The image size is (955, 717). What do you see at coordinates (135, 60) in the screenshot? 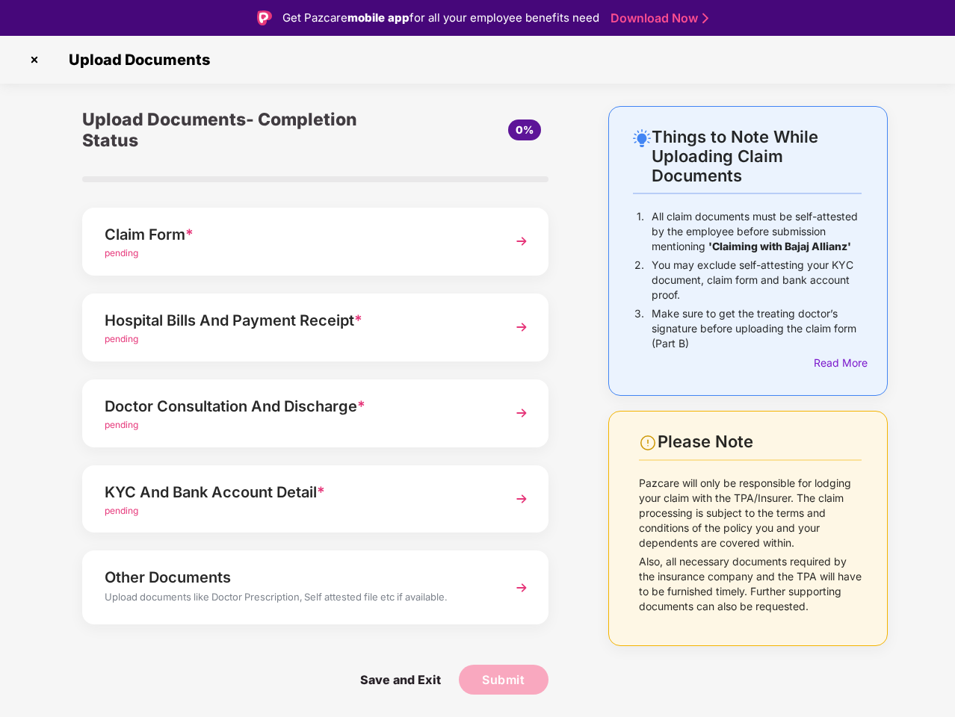
I see `span: Upload Documents` at bounding box center [135, 60].